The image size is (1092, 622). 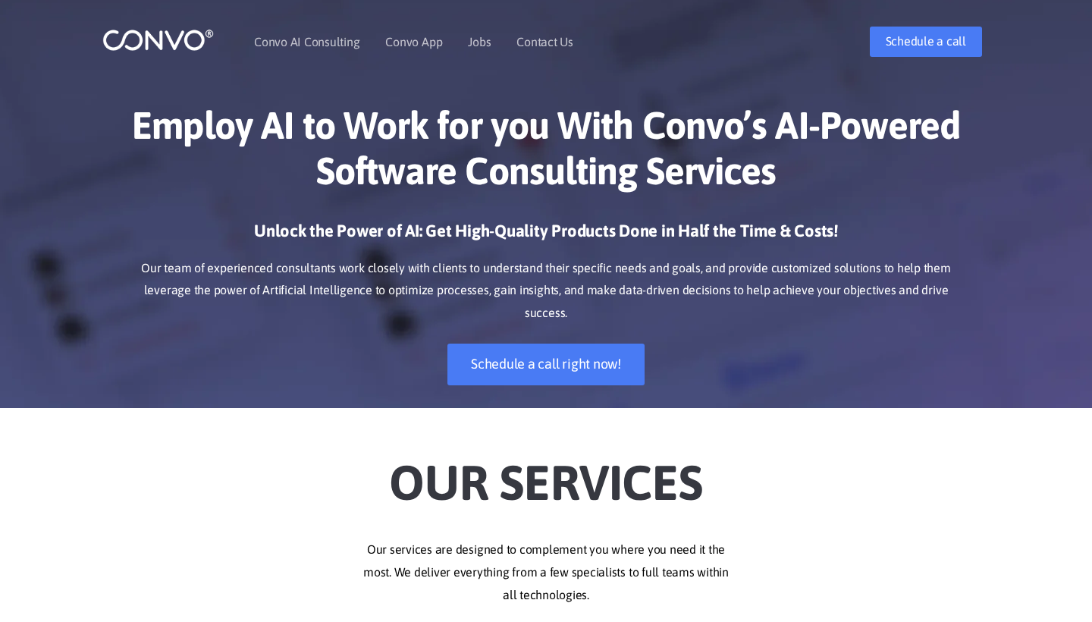 I want to click on h1: Employ AI to Work for you With Convo’s AI-Powered Software Consulting Services, so click(x=546, y=153).